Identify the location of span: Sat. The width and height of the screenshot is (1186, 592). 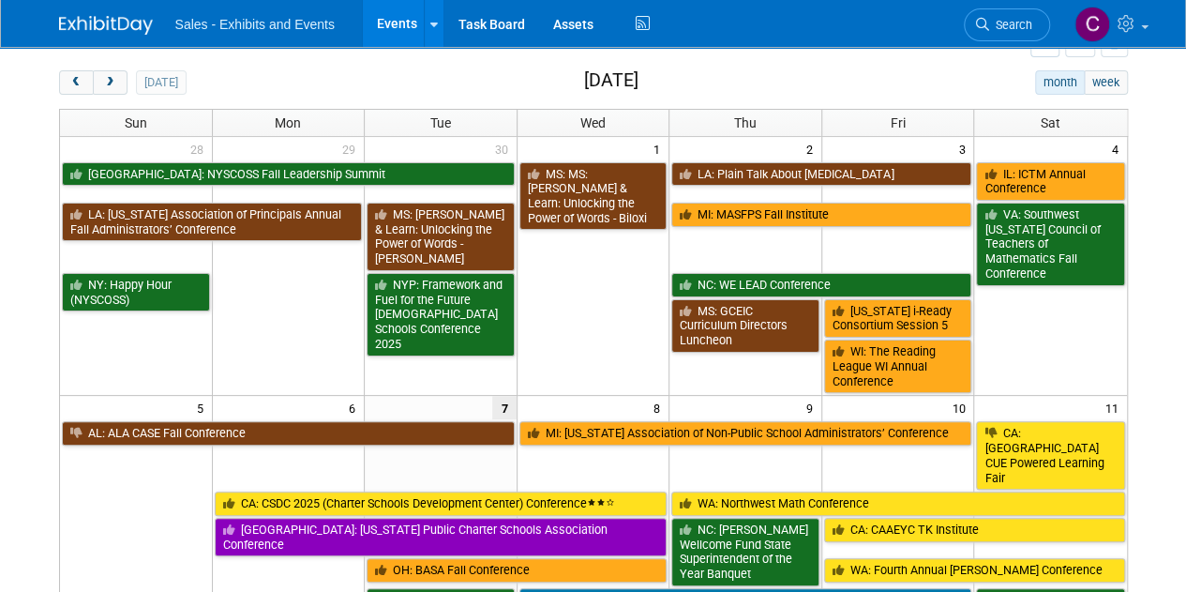
(1050, 123).